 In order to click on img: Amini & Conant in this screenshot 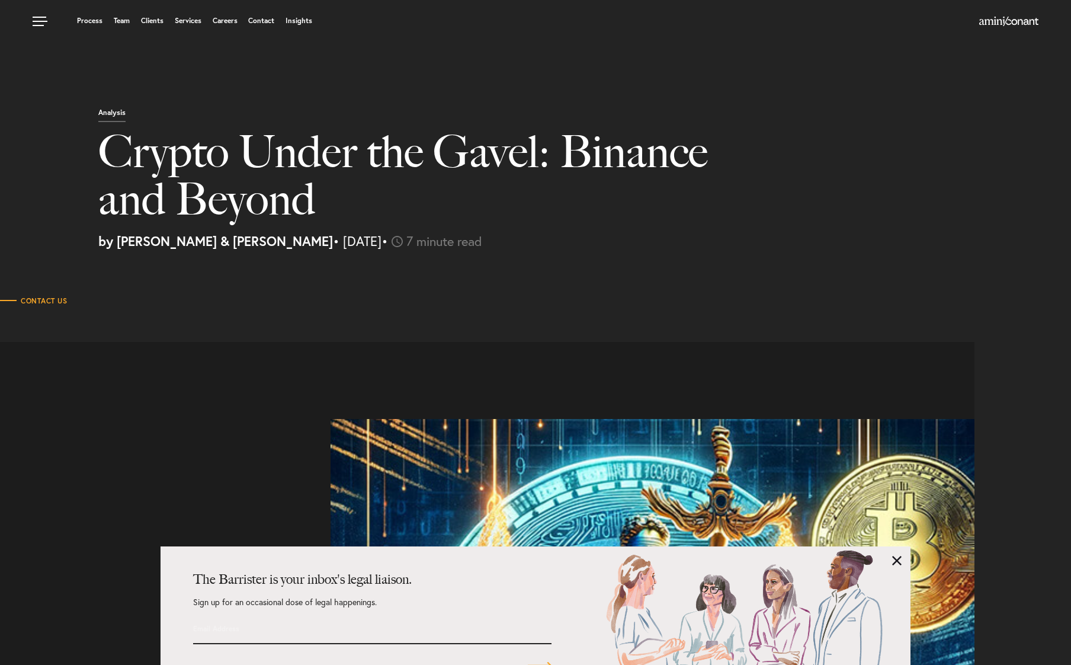, I will do `click(1009, 21)`.